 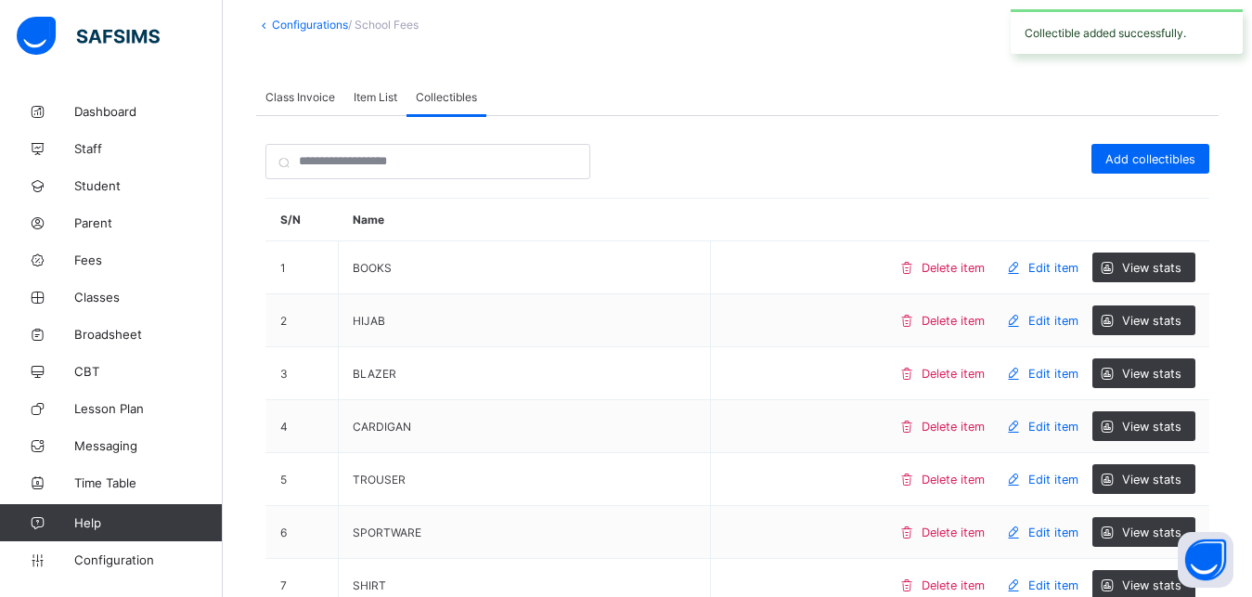 What do you see at coordinates (149, 260) in the screenshot?
I see `span: Fees` at bounding box center [149, 260].